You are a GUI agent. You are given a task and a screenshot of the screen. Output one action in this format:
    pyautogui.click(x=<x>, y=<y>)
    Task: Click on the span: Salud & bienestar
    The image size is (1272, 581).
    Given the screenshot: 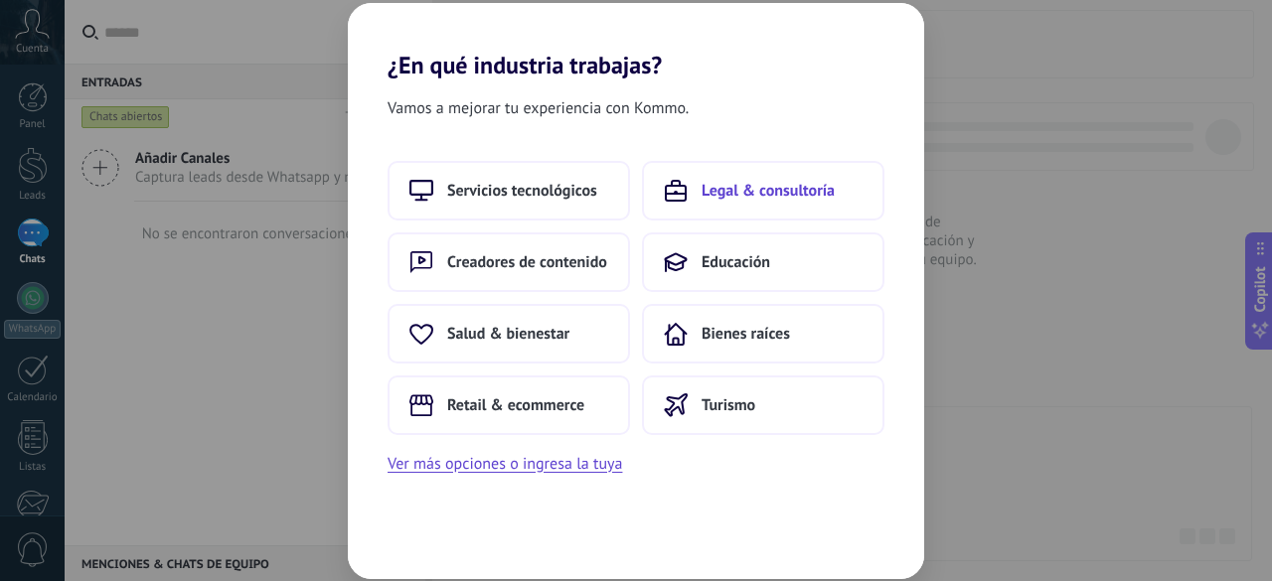 What is the action you would take?
    pyautogui.click(x=508, y=334)
    